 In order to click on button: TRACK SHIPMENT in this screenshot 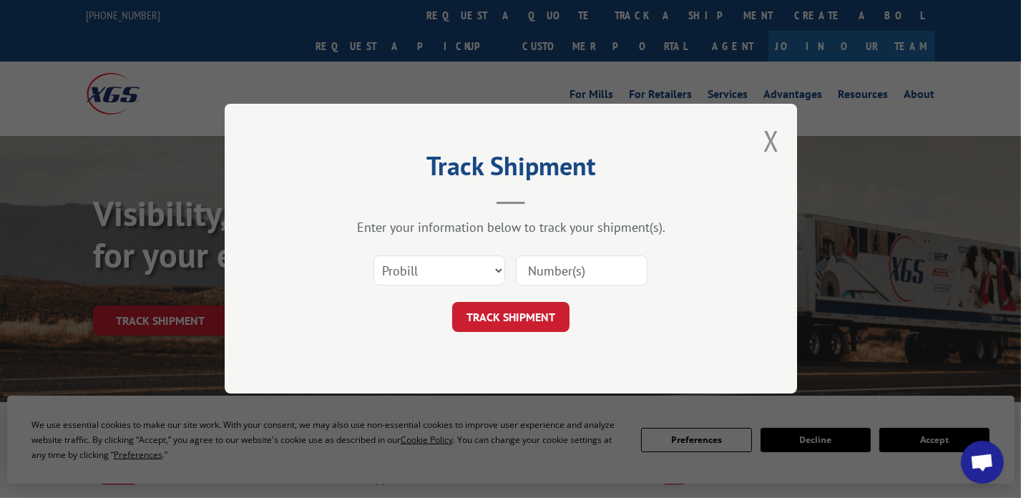, I will do `click(511, 318)`.